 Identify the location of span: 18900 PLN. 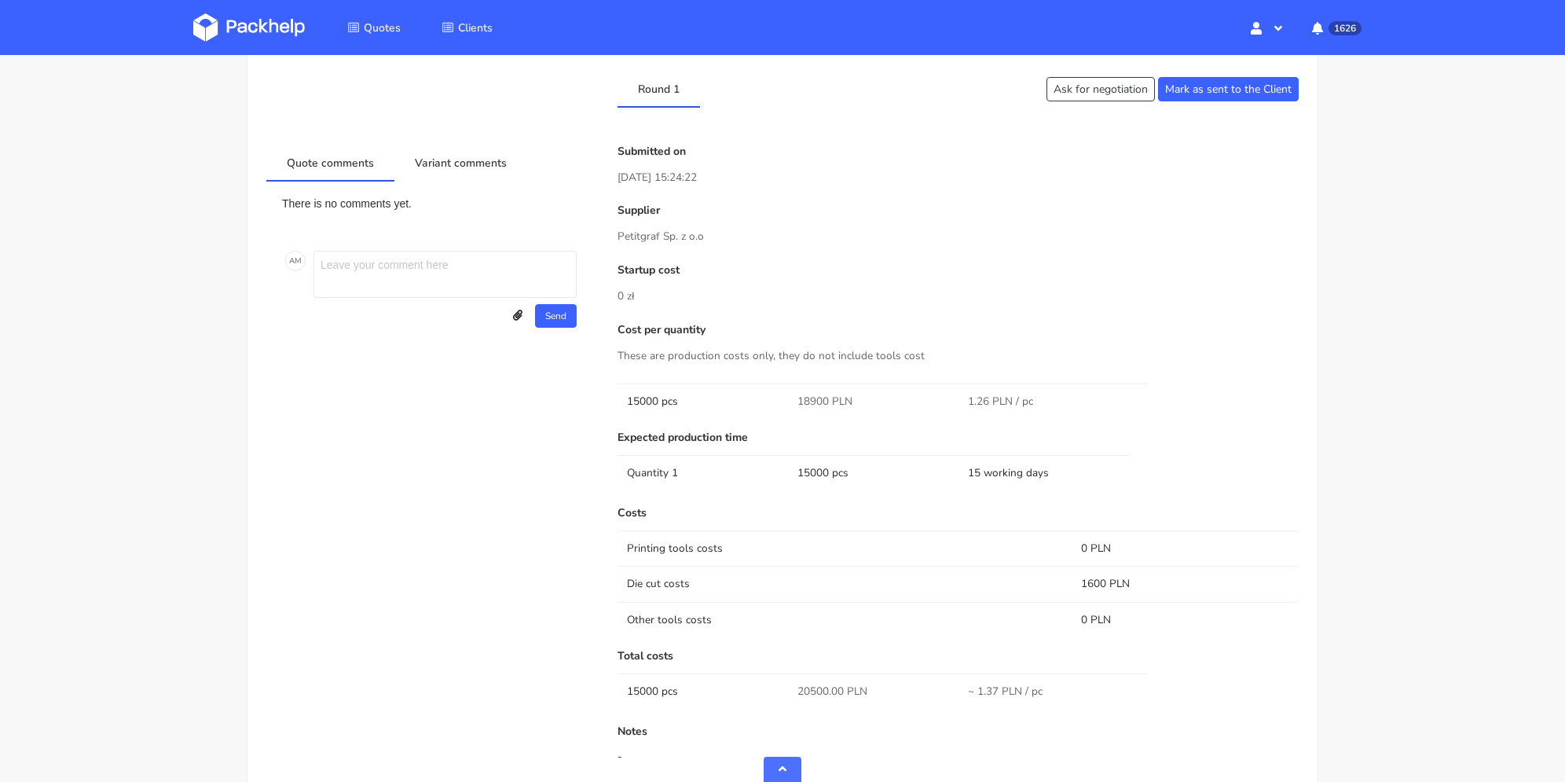
(825, 401).